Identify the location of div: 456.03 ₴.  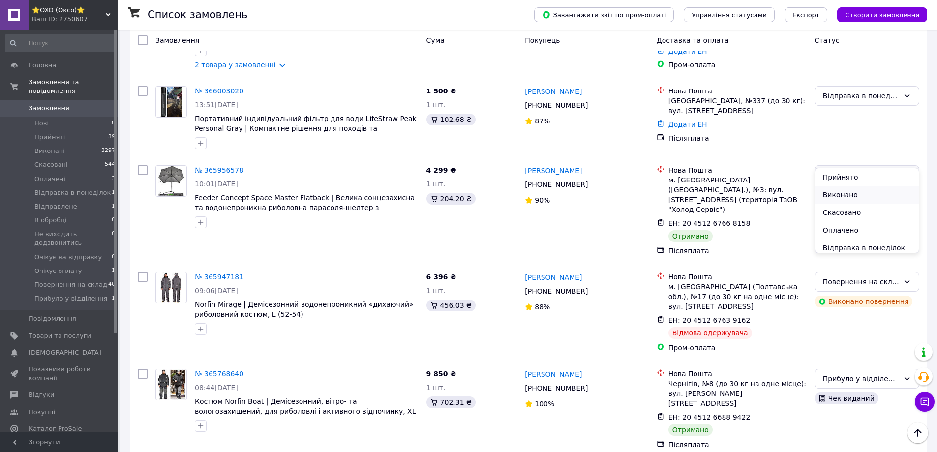
(451, 305).